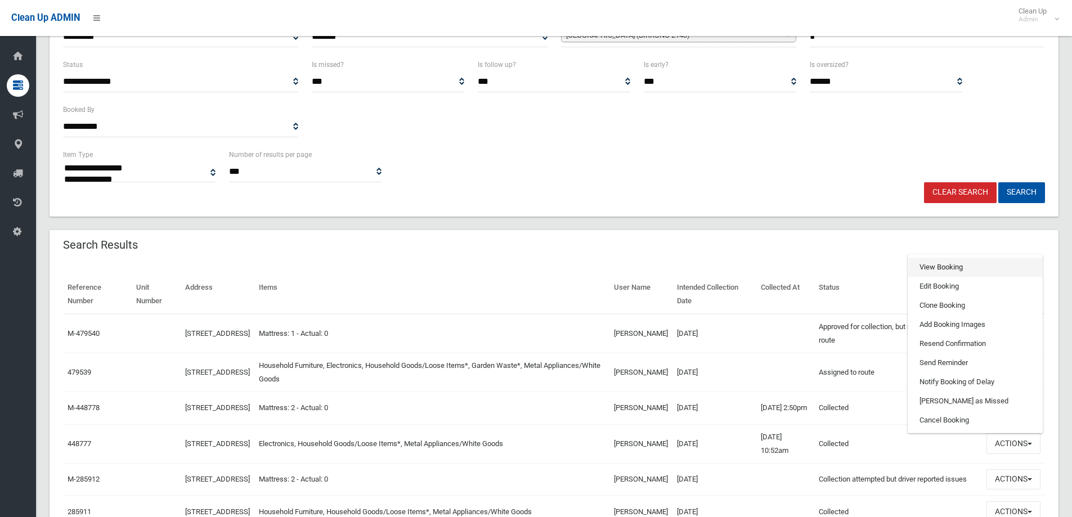 Image resolution: width=1072 pixels, height=517 pixels. Describe the element at coordinates (975, 305) in the screenshot. I see `a: Clone Booking` at that location.